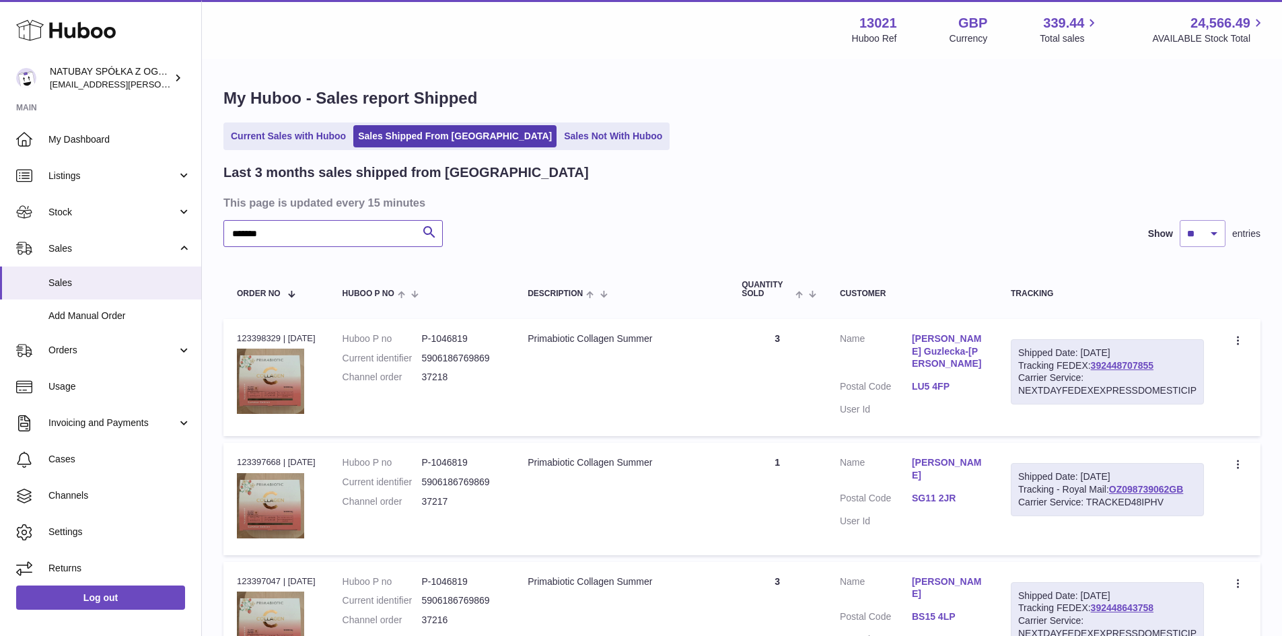  What do you see at coordinates (120, 316) in the screenshot?
I see `span: Add Manual Order` at bounding box center [120, 316].